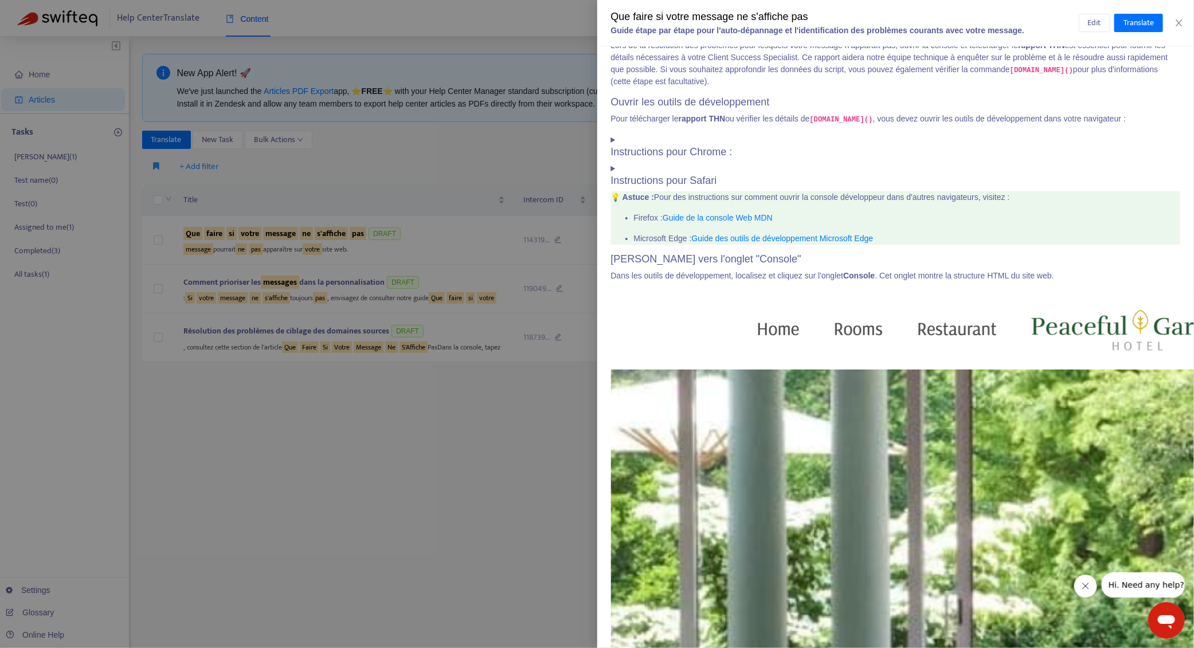 This screenshot has width=1194, height=648. I want to click on p: Lors de la résolution des problèmes pour lesquels votre message n'apparaît pas, ouvrir la console..., so click(896, 64).